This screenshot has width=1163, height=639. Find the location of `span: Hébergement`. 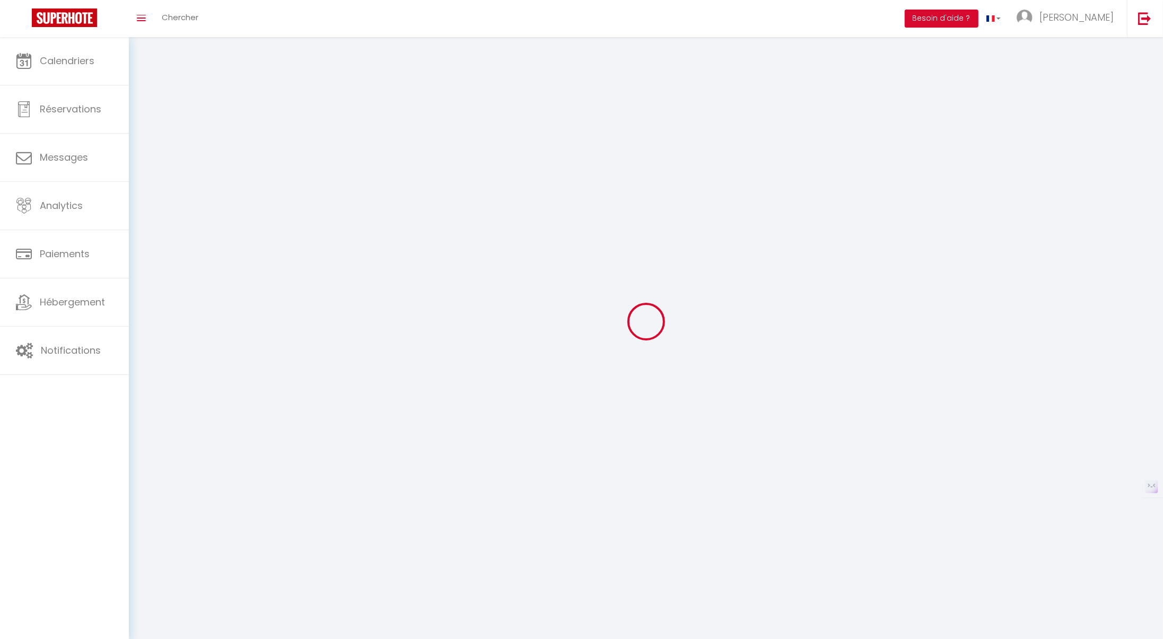

span: Hébergement is located at coordinates (72, 302).